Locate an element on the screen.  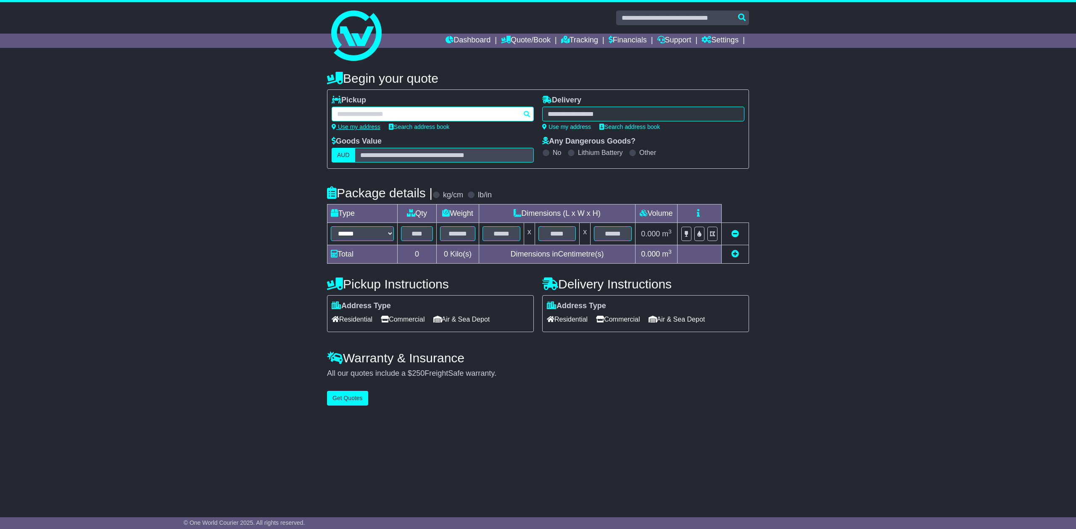
a: Support is located at coordinates (674, 41).